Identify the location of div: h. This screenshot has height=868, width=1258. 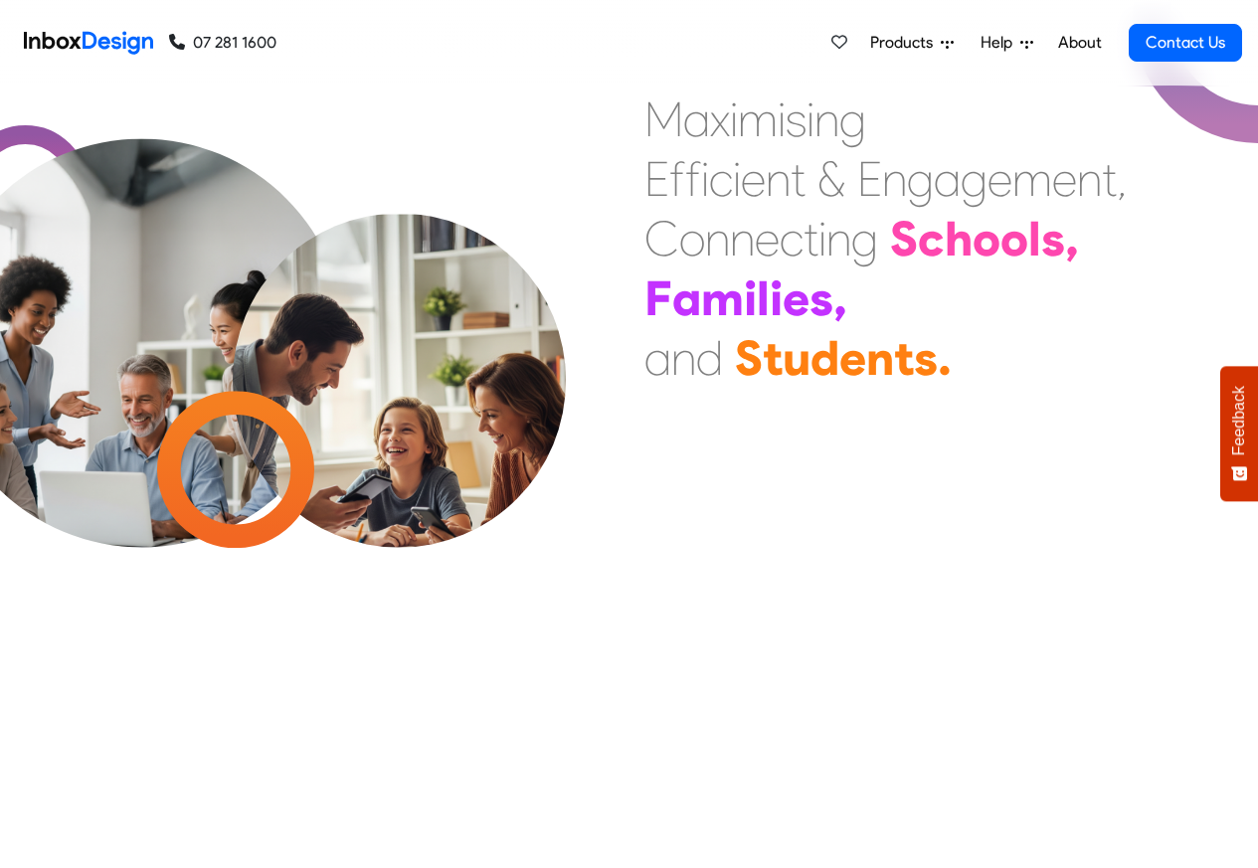
(958, 239).